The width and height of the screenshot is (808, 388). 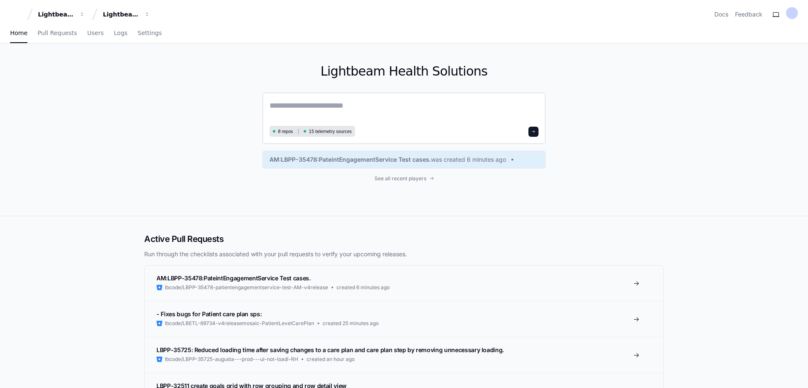 I want to click on a: Logs, so click(x=121, y=33).